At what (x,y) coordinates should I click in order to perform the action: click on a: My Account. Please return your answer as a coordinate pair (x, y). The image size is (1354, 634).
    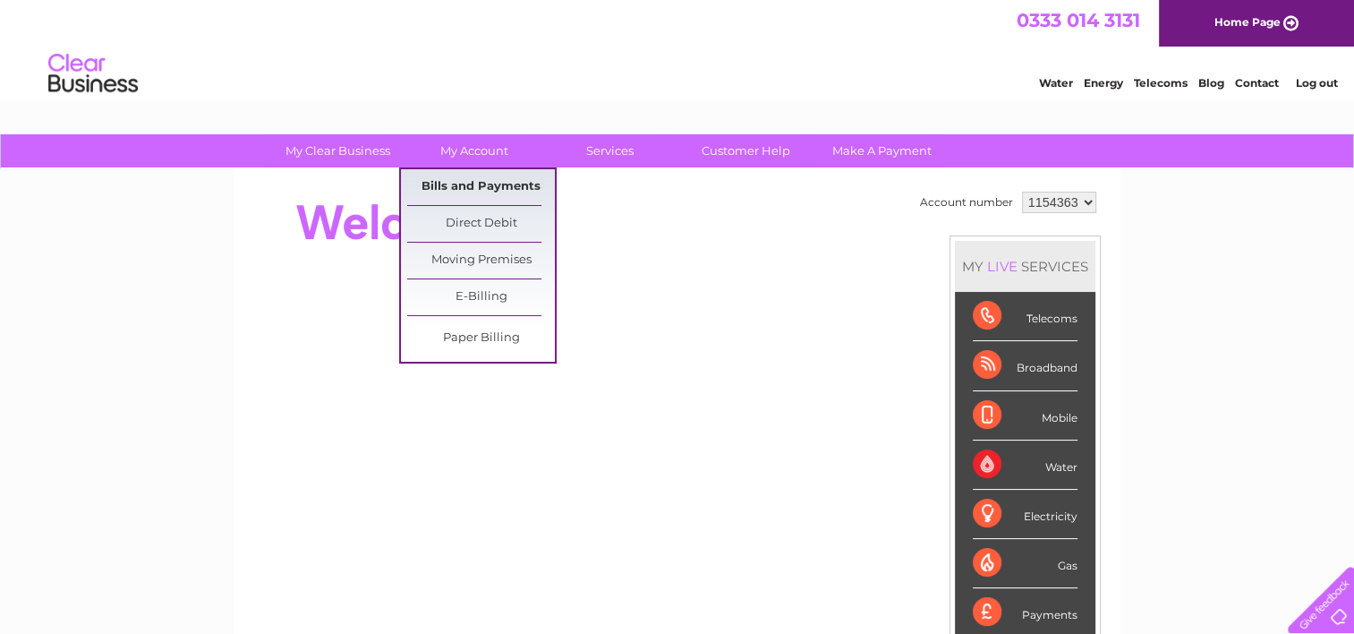
    Looking at the image, I should click on (474, 150).